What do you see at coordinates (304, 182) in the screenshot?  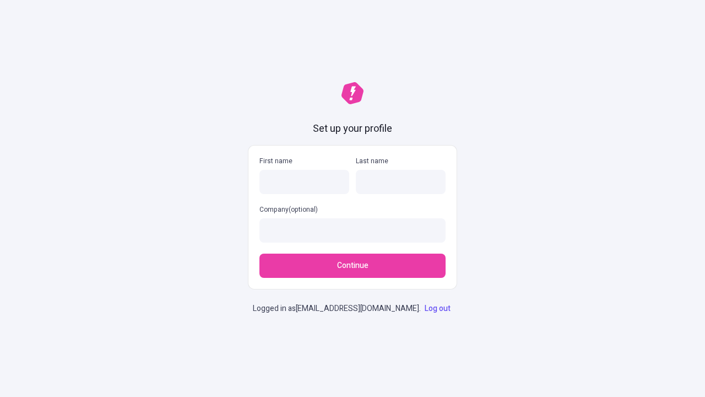 I see `input: First name` at bounding box center [304, 182].